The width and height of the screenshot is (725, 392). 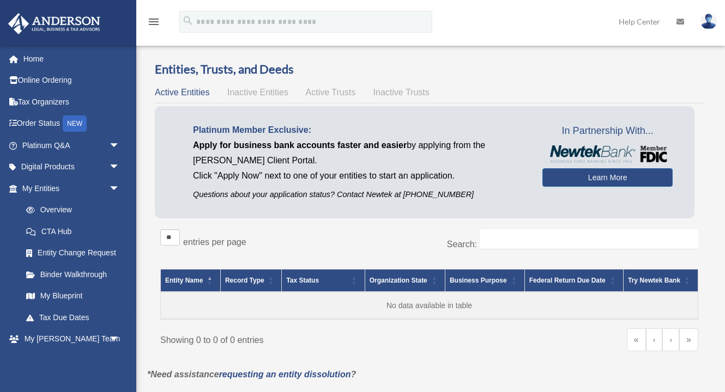 What do you see at coordinates (73, 318) in the screenshot?
I see `a: Tax Due Dates` at bounding box center [73, 318].